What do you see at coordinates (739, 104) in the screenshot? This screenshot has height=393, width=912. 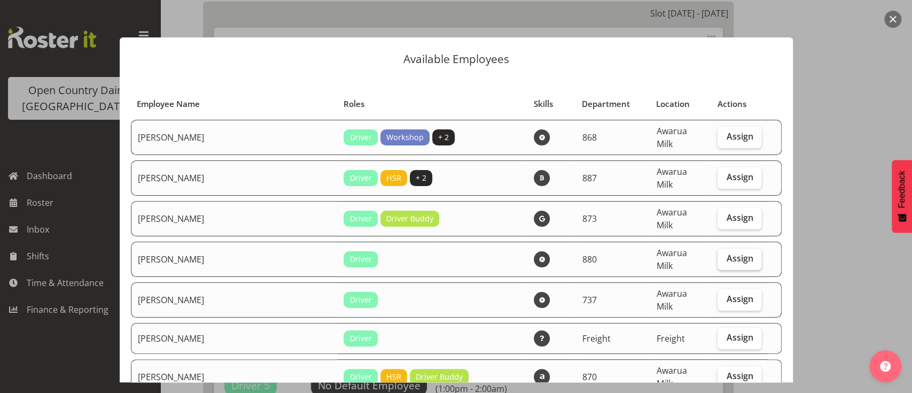 I see `div: Actions` at bounding box center [739, 104].